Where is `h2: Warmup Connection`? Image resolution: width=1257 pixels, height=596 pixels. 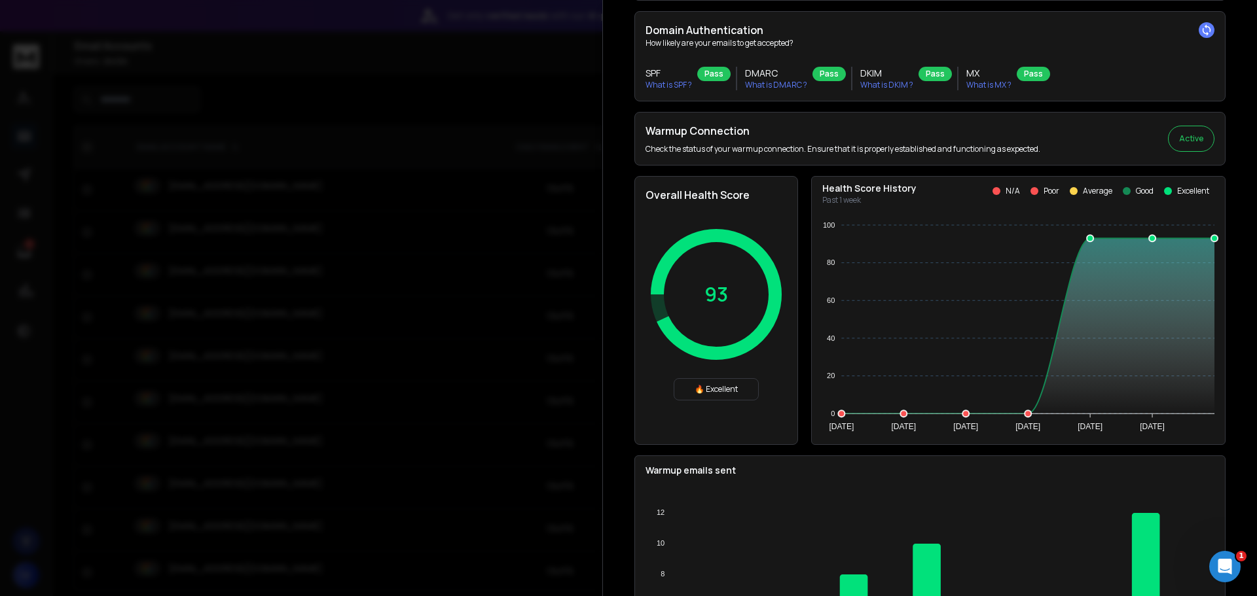 h2: Warmup Connection is located at coordinates (842, 131).